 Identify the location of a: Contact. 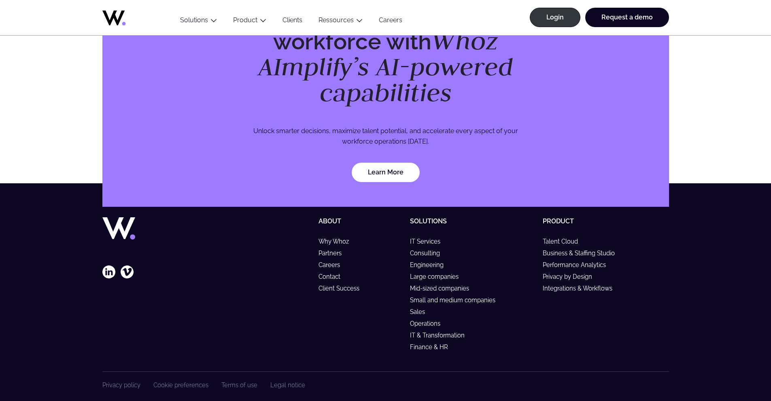
(333, 276).